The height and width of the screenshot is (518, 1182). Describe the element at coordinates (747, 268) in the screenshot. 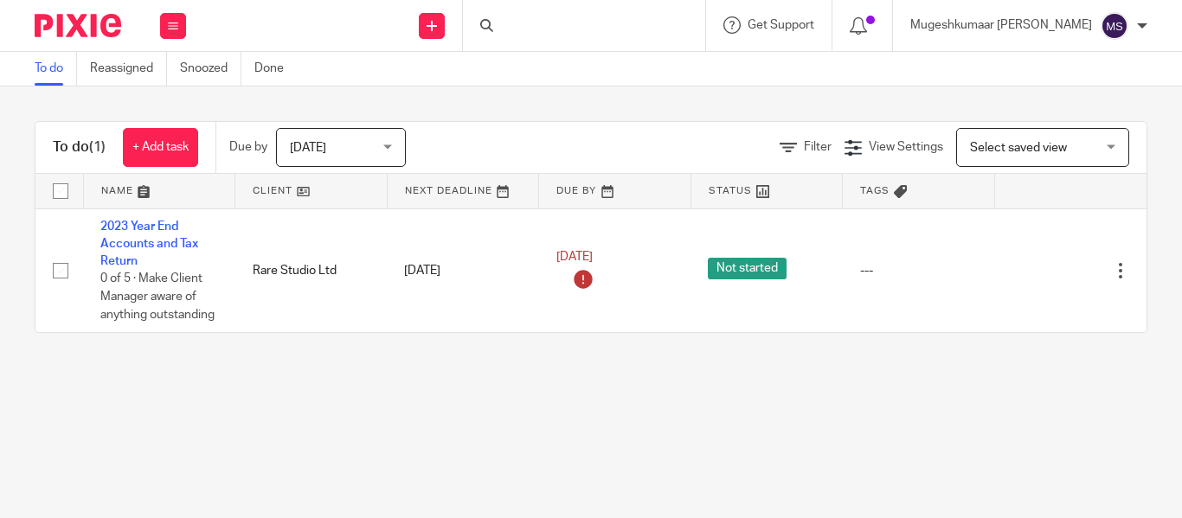

I see `span: Not started` at that location.